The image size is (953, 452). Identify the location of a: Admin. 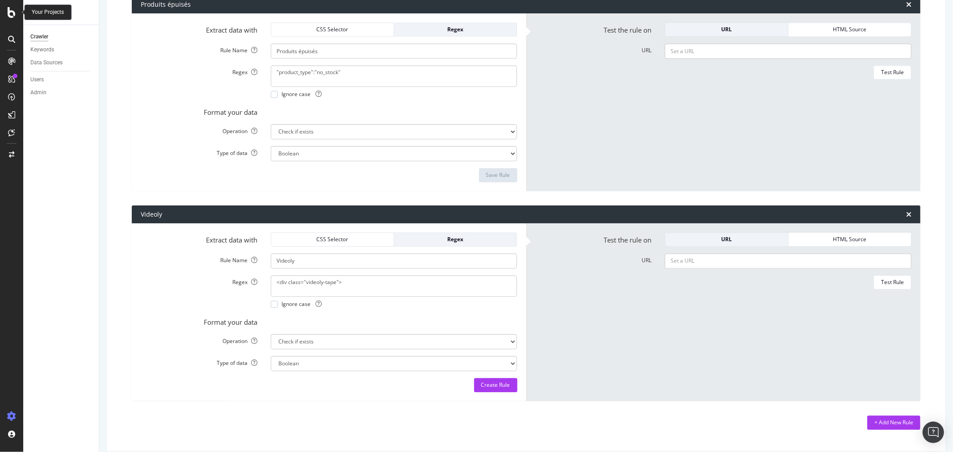
(61, 92).